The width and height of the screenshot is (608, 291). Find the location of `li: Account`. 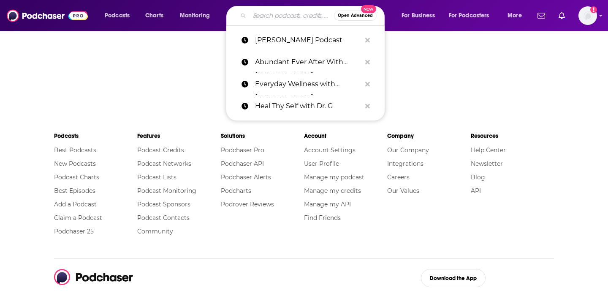

li: Account is located at coordinates (345, 136).